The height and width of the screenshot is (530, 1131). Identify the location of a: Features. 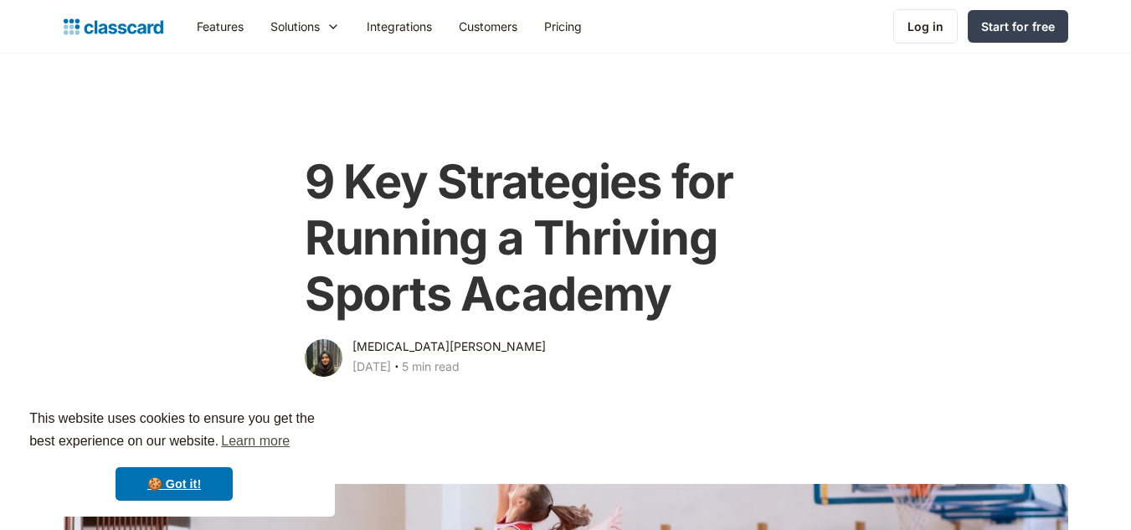
(220, 26).